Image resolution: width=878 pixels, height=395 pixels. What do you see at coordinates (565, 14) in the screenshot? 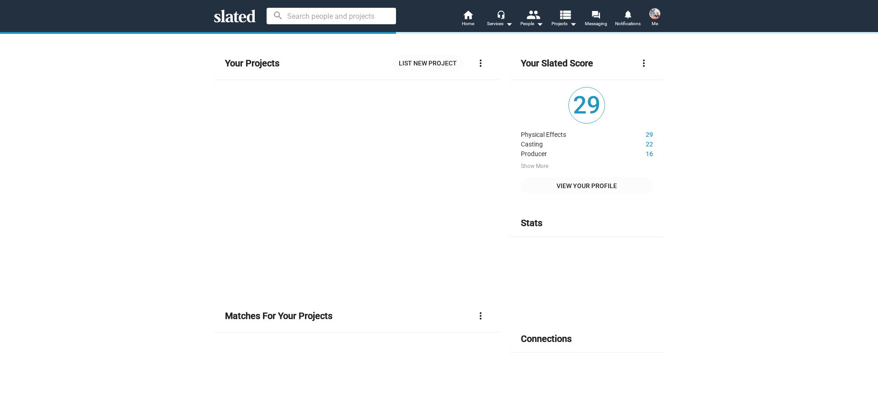
I see `mat-icon: view_list` at bounding box center [565, 14].